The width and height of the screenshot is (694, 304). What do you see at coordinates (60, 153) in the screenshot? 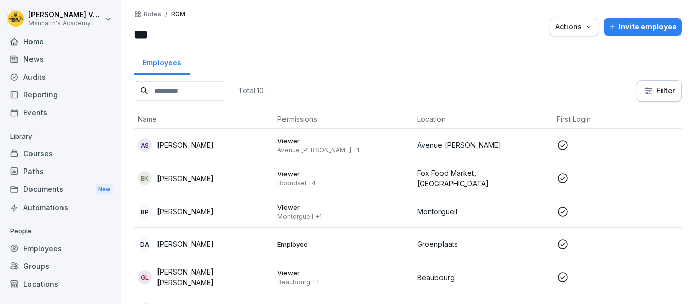
I see `div: Courses` at bounding box center [60, 153].